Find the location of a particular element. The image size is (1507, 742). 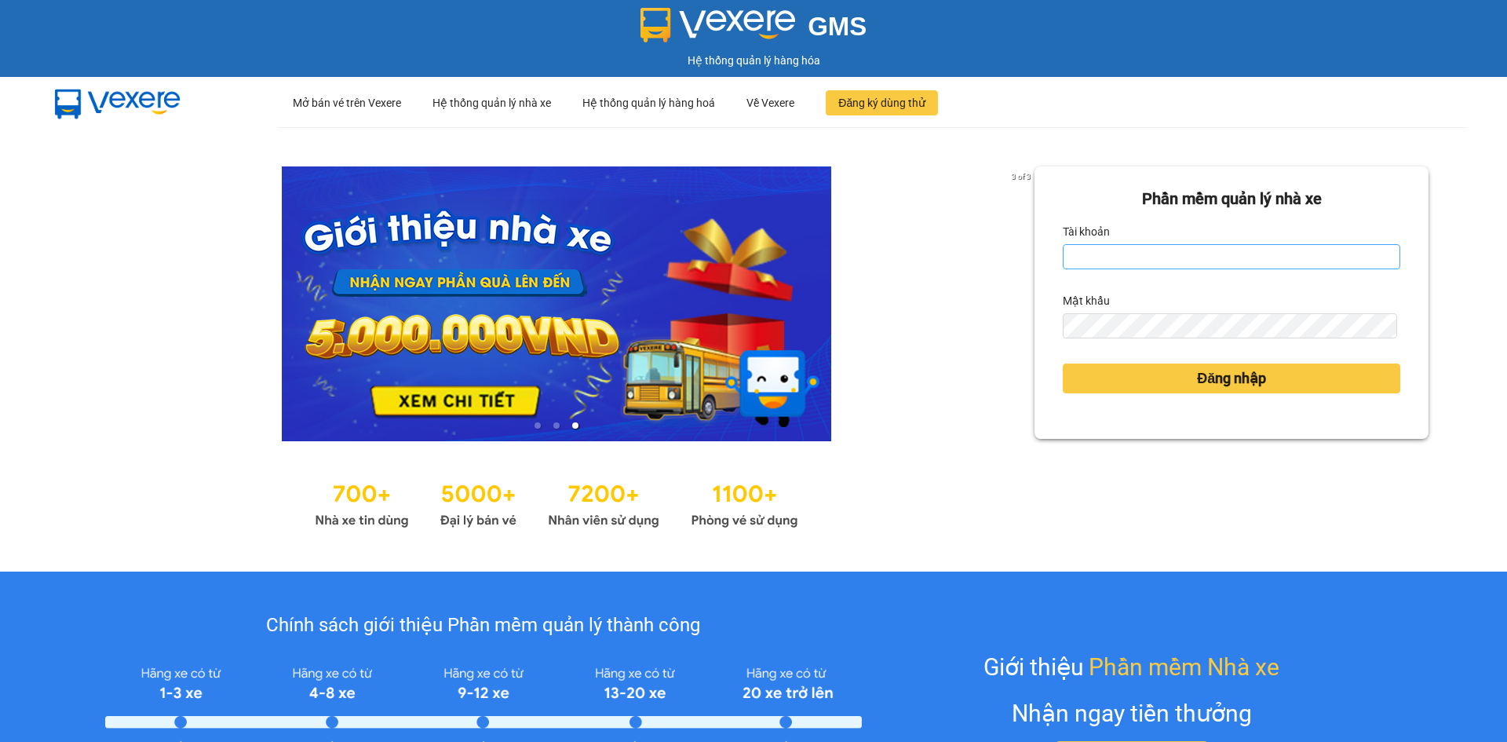

div: Nhận ngay tiền thưởng is located at coordinates (1132, 713).